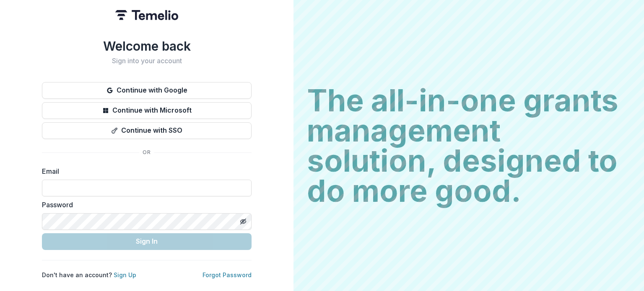 Image resolution: width=644 pixels, height=291 pixels. What do you see at coordinates (144, 171) in the screenshot?
I see `label: Email` at bounding box center [144, 171].